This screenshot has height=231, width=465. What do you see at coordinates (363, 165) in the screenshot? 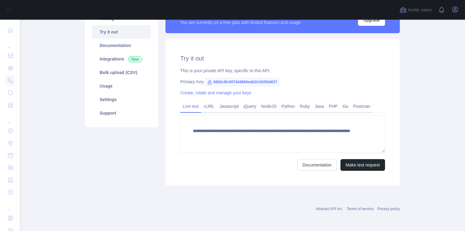
I see `button: Make test request` at bounding box center [363, 165].